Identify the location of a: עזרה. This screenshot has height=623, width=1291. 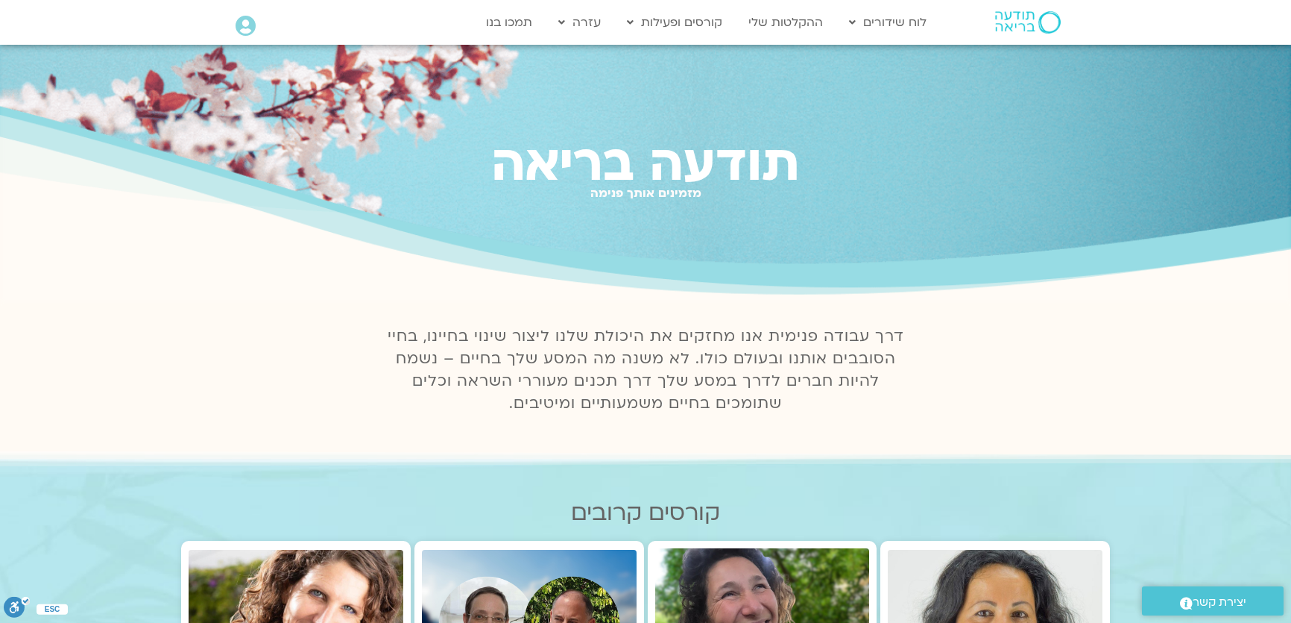
(579, 22).